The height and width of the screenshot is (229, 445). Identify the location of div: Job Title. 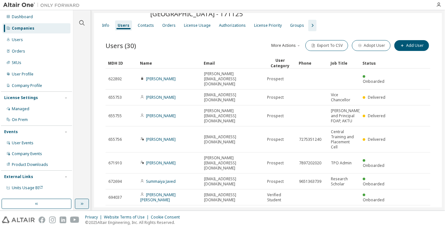
(344, 63).